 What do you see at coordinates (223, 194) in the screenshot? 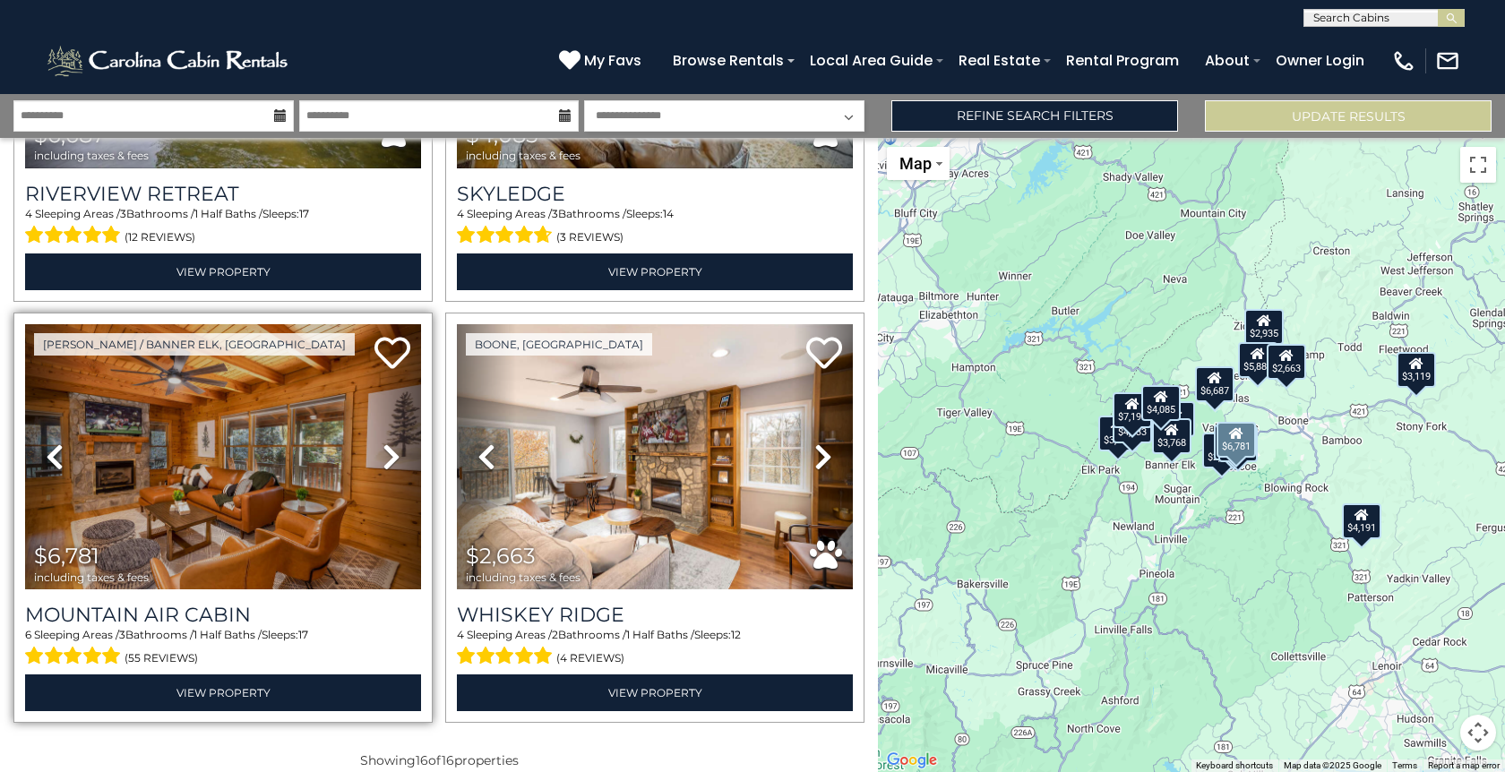
I see `h3: Riverview Retreat` at bounding box center [223, 194].